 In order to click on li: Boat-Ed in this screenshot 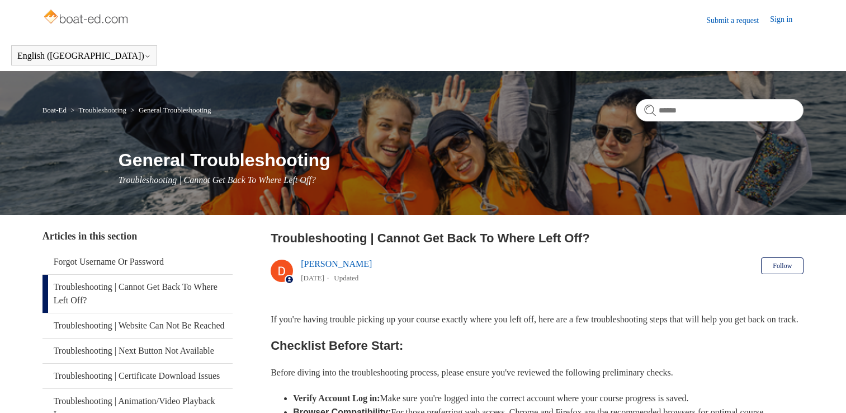, I will do `click(55, 110)`.